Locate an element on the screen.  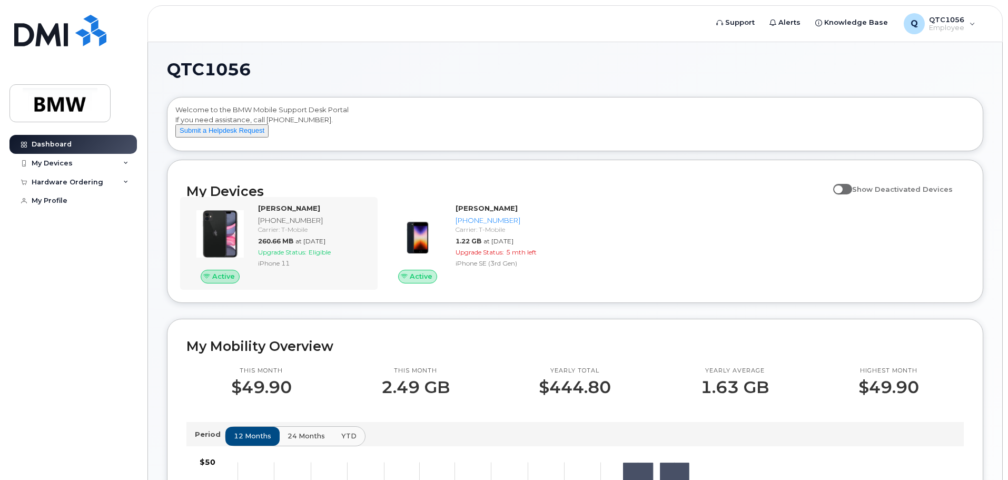
p: 1.63 GB is located at coordinates (735, 387).